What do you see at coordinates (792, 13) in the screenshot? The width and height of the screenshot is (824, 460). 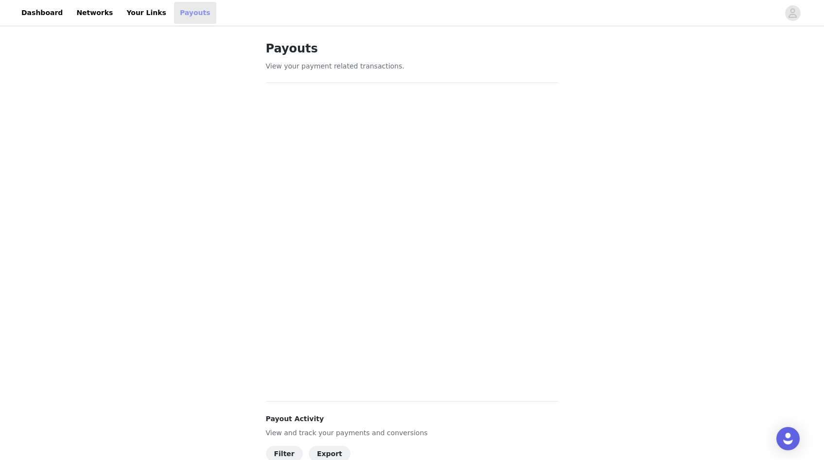 I see `div: avatar` at bounding box center [792, 13].